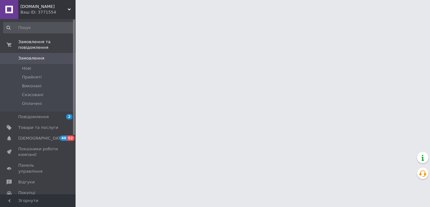  Describe the element at coordinates (44, 7) in the screenshot. I see `span: vsetovary.net.ua` at that location.